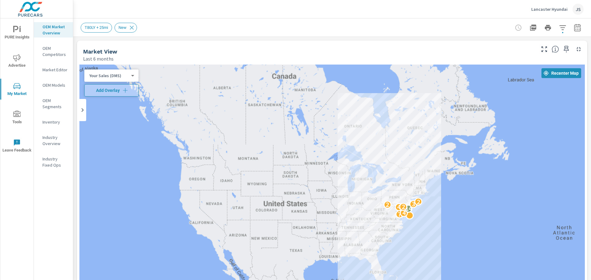 This screenshot has width=591, height=280. What do you see at coordinates (549, 9) in the screenshot?
I see `p: Lancaster Hyundai` at bounding box center [549, 9].